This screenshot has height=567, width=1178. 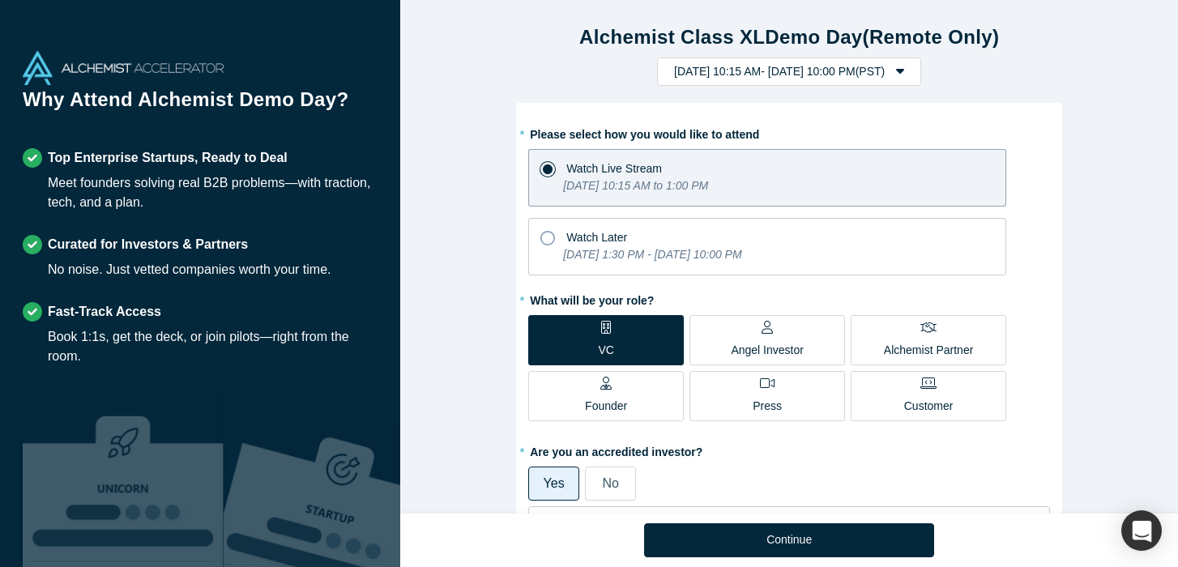 What do you see at coordinates (168, 157) in the screenshot?
I see `strong: Top Enterprise Startups, Ready to Deal` at bounding box center [168, 157].